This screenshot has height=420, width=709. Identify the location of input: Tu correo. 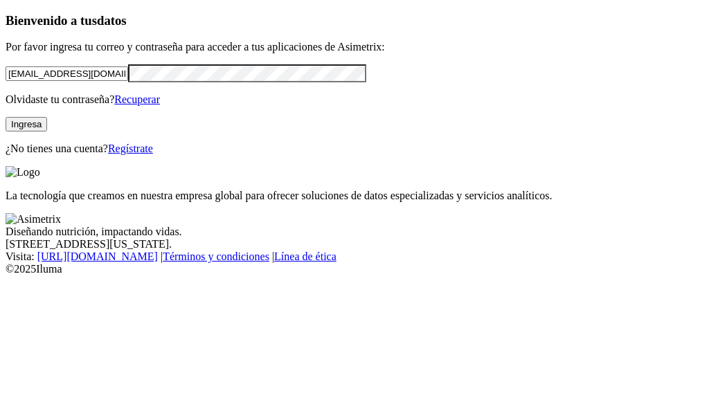
(66, 73).